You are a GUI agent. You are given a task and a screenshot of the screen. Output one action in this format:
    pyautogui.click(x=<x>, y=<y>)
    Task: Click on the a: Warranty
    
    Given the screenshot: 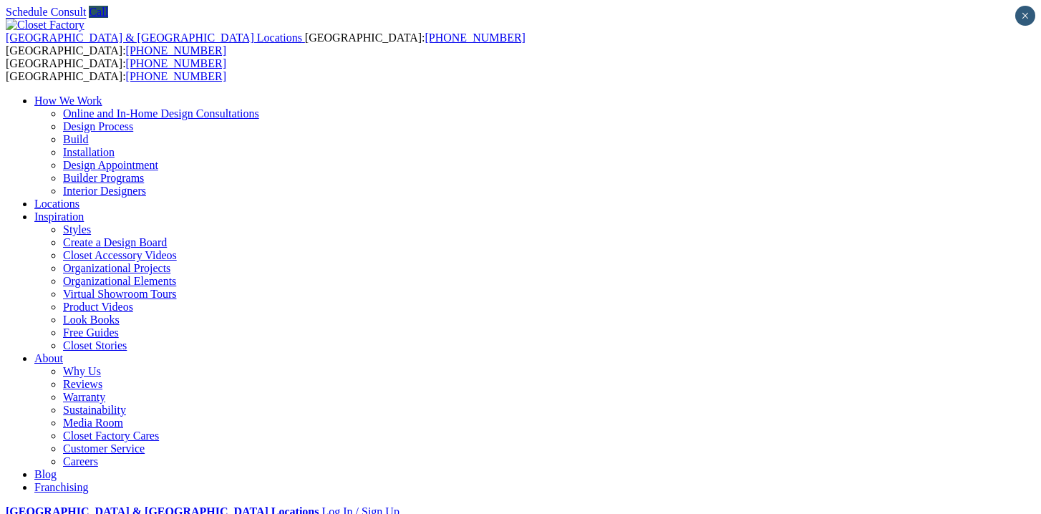 What is the action you would take?
    pyautogui.click(x=84, y=397)
    